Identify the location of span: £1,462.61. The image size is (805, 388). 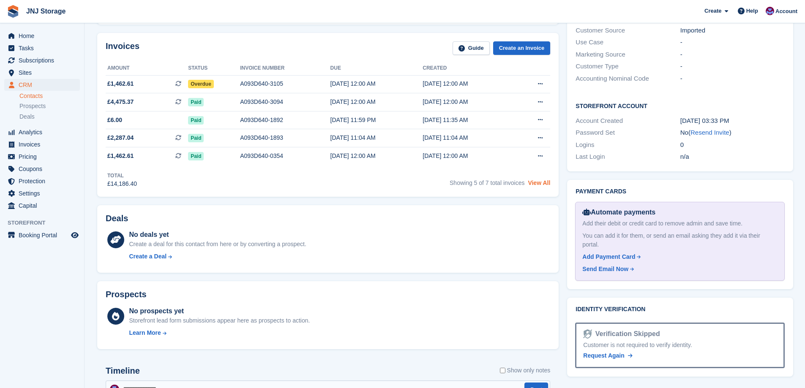
(120, 156).